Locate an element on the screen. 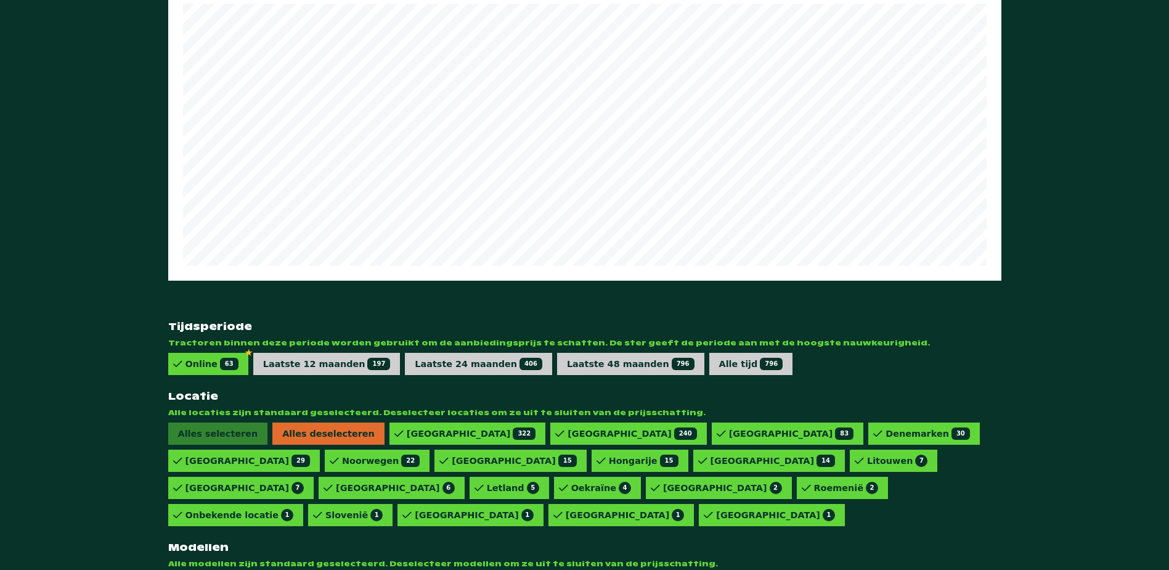 Image resolution: width=1169 pixels, height=570 pixels. div: Laatste 48 maanden is located at coordinates (631, 364).